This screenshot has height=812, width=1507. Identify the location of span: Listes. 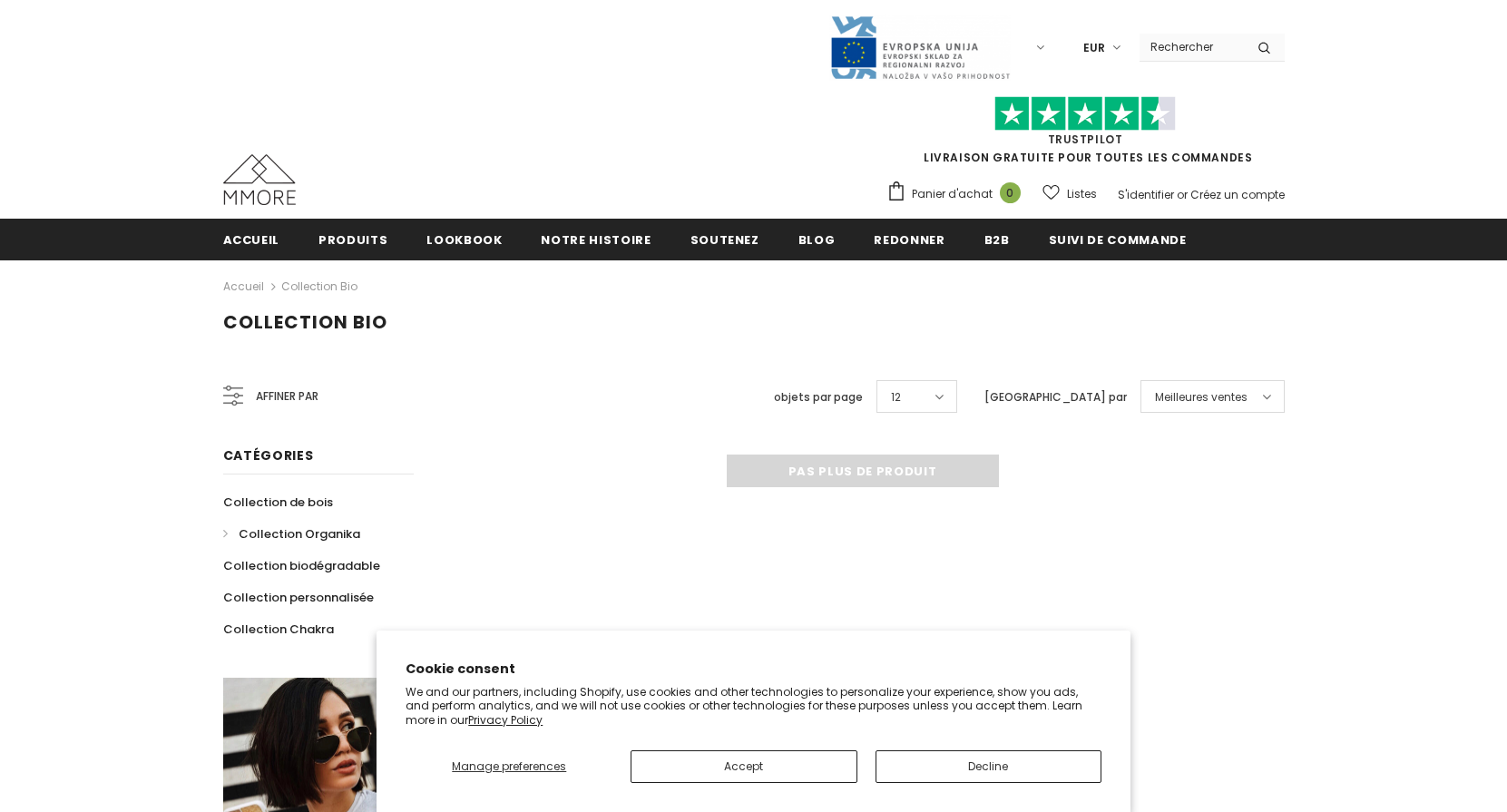
(1081, 194).